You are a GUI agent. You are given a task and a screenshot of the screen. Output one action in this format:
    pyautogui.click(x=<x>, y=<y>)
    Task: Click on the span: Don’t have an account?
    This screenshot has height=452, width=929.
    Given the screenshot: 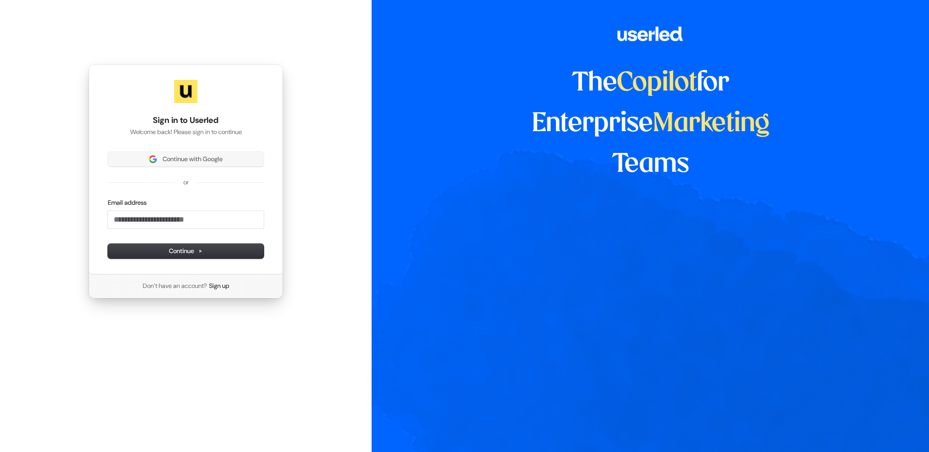 What is the action you would take?
    pyautogui.click(x=175, y=286)
    